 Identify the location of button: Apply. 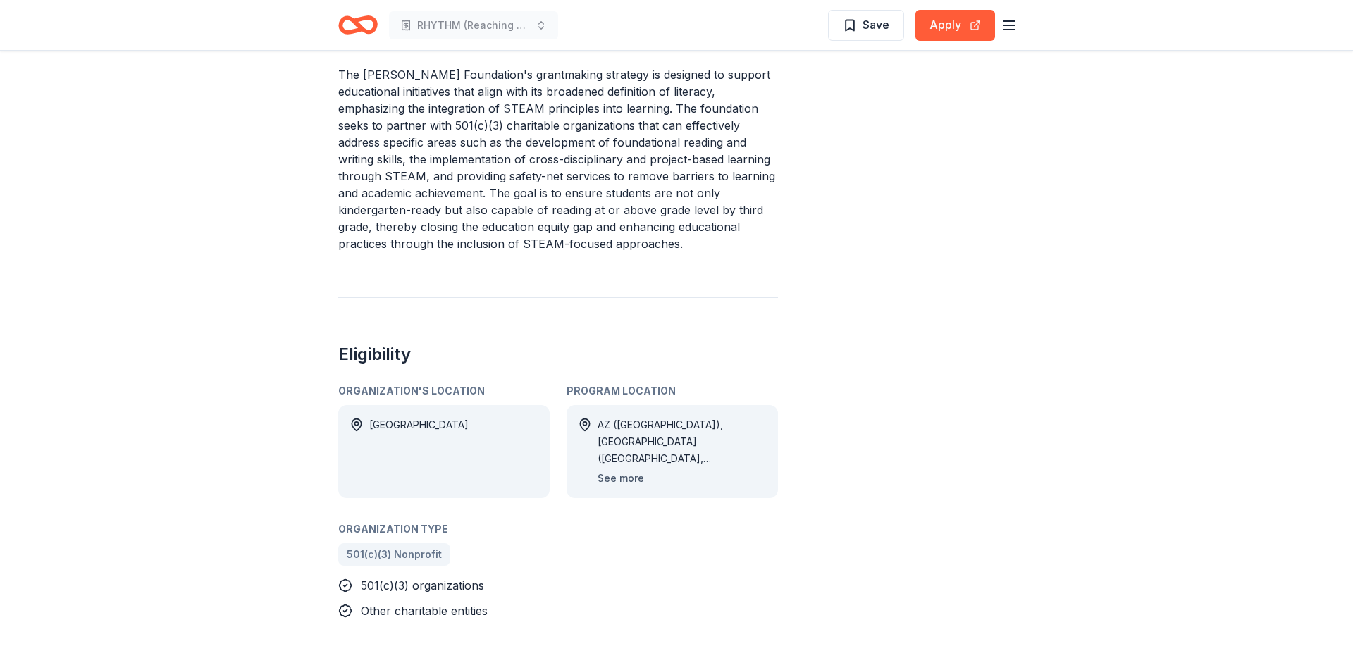
(955, 25).